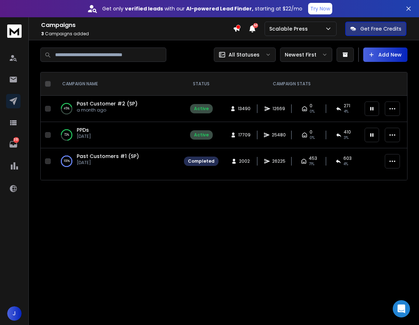 Image resolution: width=419 pixels, height=325 pixels. What do you see at coordinates (107, 104) in the screenshot?
I see `a: Past Customer #2 (SP)` at bounding box center [107, 104].